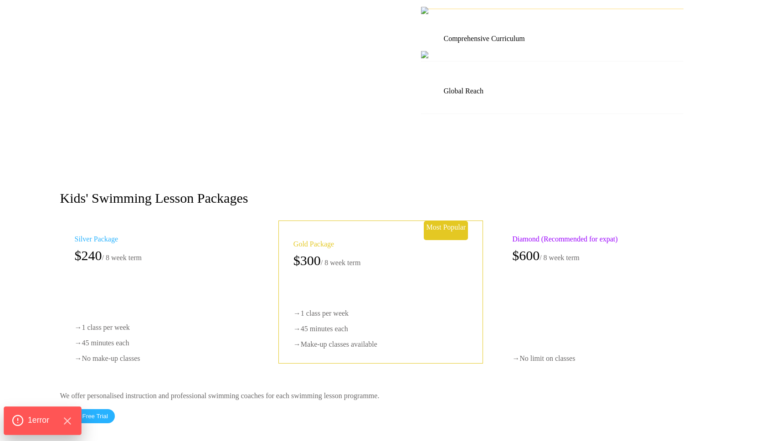 This screenshot has height=441, width=776. Describe the element at coordinates (428, 92) in the screenshot. I see `img: a happy child attending a group swimming lesson for kids` at that location.